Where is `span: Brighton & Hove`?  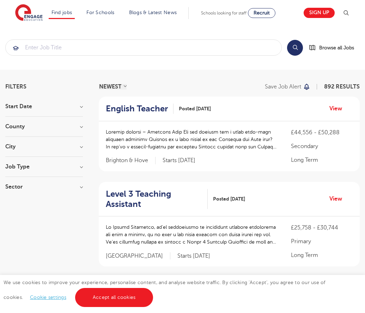
span: Brighton & Hove is located at coordinates (131, 161).